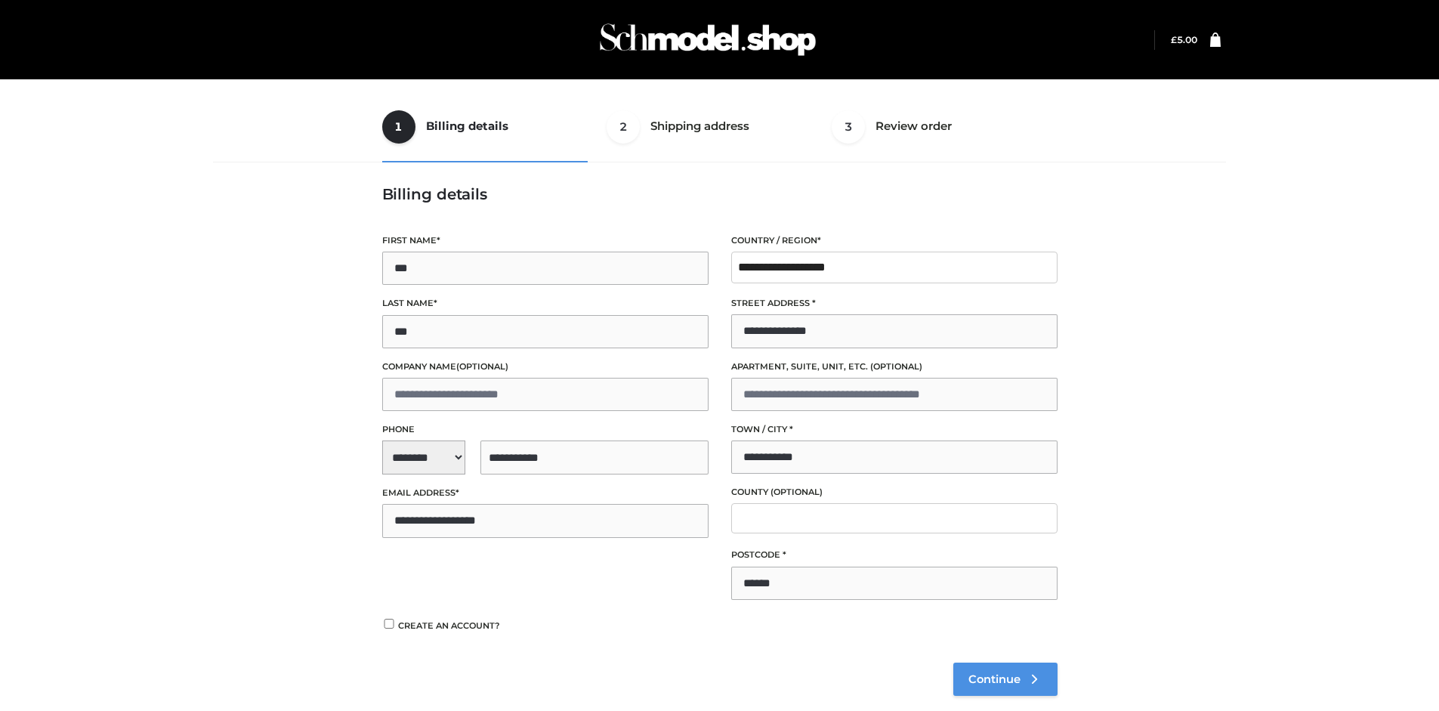  I want to click on label: Last name, so click(546, 303).